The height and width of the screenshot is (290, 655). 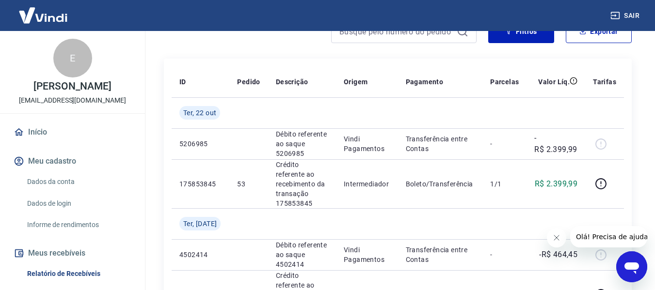 What do you see at coordinates (73, 58) in the screenshot?
I see `div: E` at bounding box center [73, 58].